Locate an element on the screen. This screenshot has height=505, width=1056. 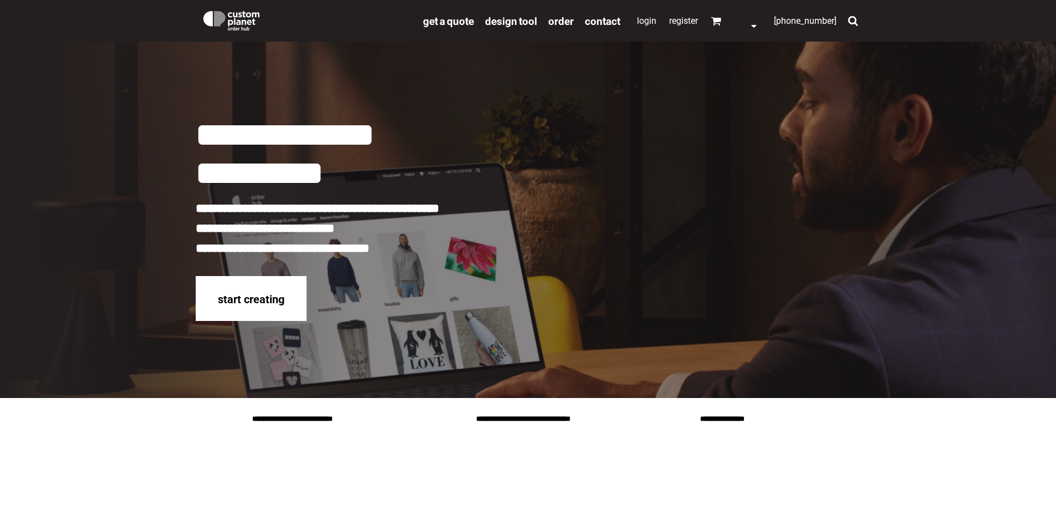
span: Contact is located at coordinates (603, 21).